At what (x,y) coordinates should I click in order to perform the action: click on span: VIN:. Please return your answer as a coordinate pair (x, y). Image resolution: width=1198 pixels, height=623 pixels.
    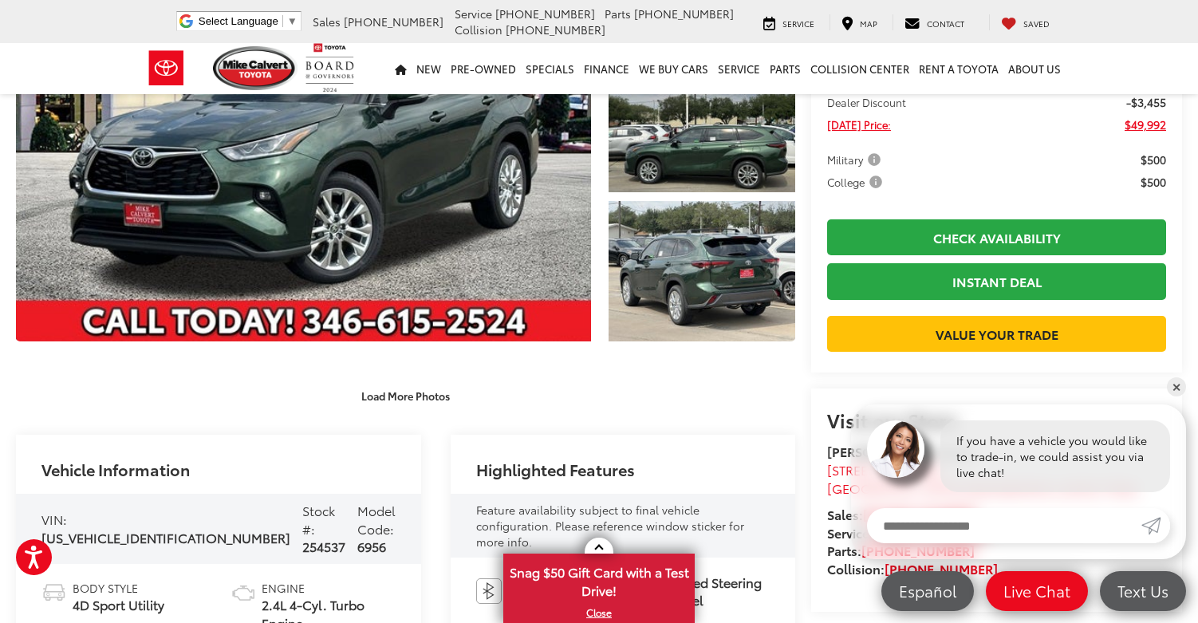
    Looking at the image, I should click on (54, 519).